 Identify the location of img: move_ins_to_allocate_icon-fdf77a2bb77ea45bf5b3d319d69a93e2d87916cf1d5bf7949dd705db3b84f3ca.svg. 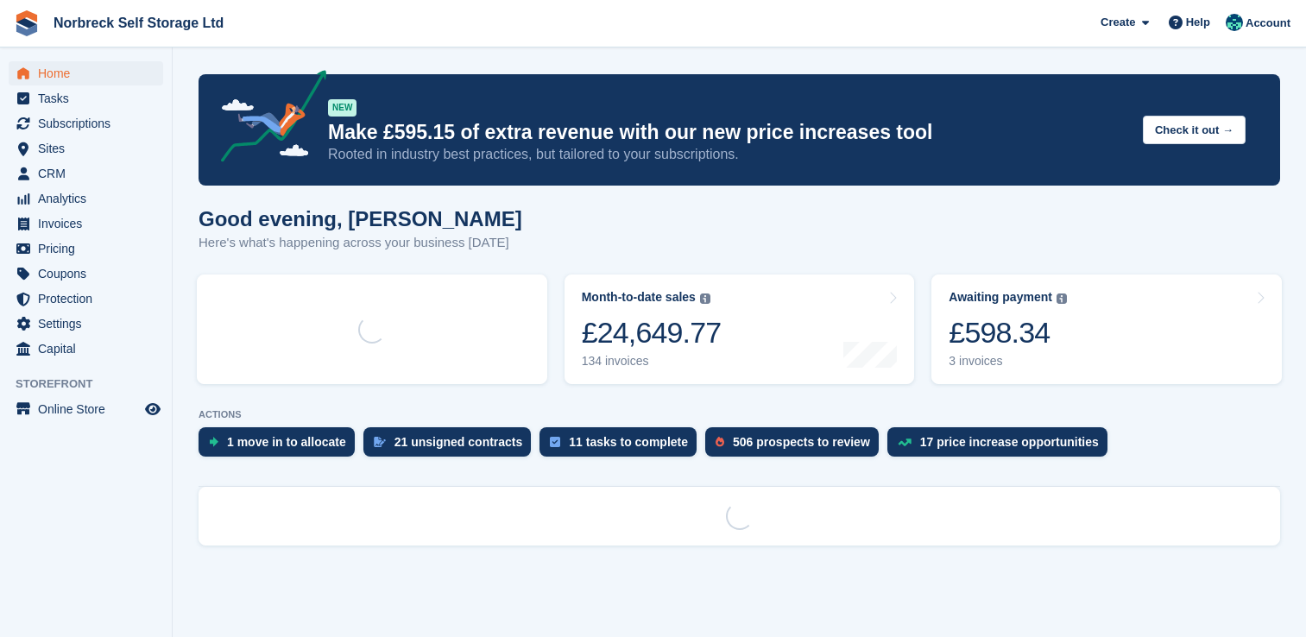
(213, 442).